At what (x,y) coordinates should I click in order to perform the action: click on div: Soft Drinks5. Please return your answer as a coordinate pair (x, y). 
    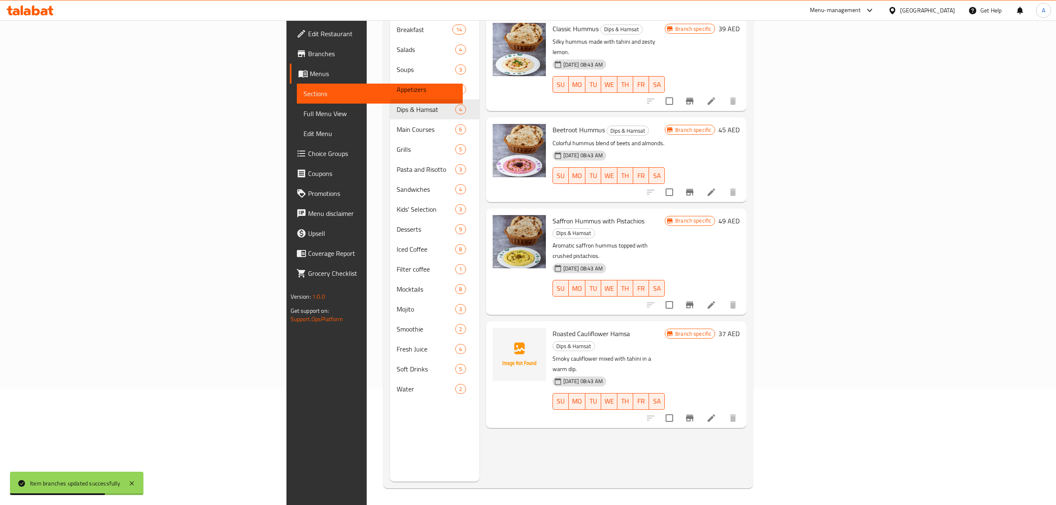
    Looking at the image, I should click on (435, 369).